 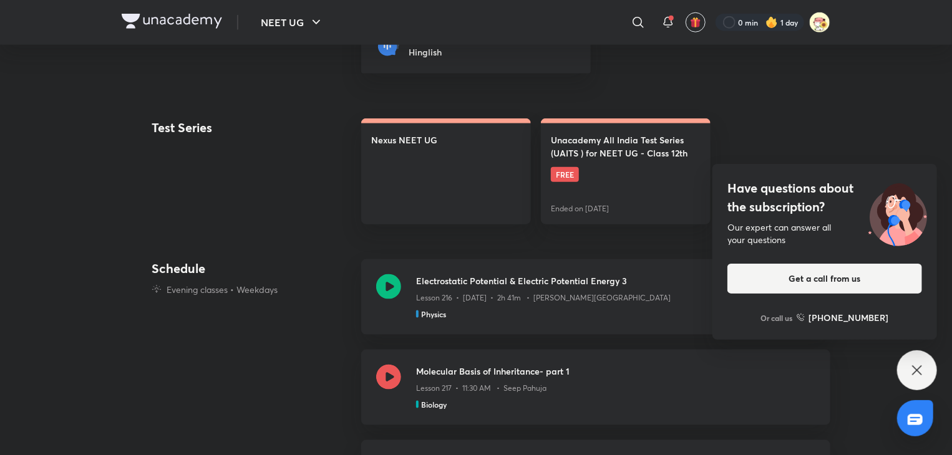 What do you see at coordinates (172, 21) in the screenshot?
I see `img: Company Logo` at bounding box center [172, 21].